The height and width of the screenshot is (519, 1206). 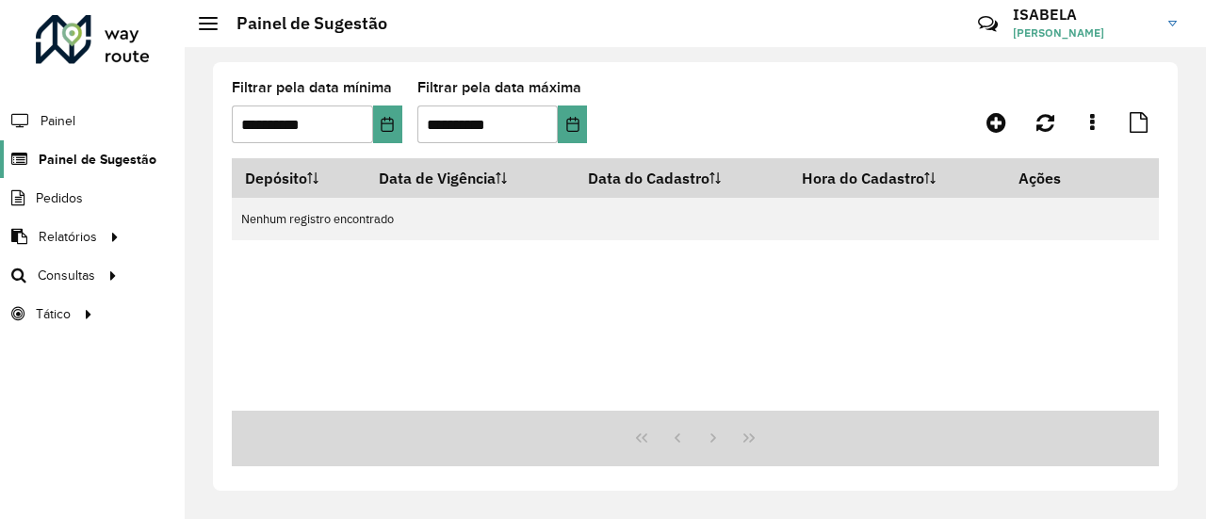 I want to click on th: Depósito, so click(x=299, y=178).